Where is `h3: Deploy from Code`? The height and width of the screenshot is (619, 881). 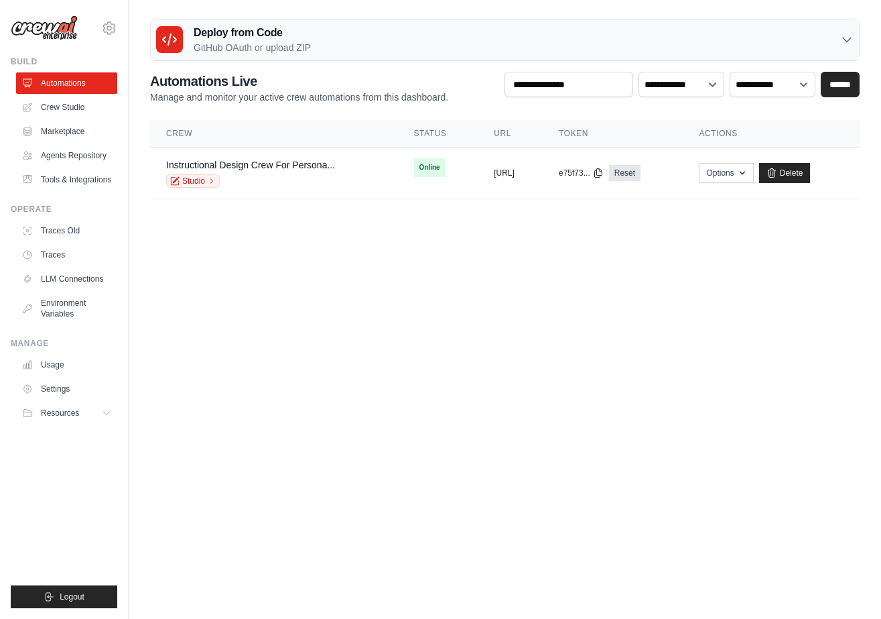
h3: Deploy from Code is located at coordinates (252, 33).